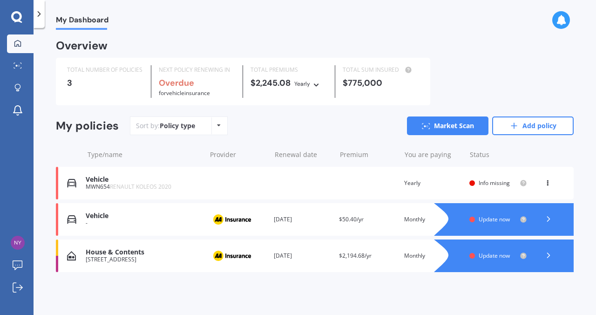 The image size is (596, 315). Describe the element at coordinates (498, 154) in the screenshot. I see `div: Status` at that location.